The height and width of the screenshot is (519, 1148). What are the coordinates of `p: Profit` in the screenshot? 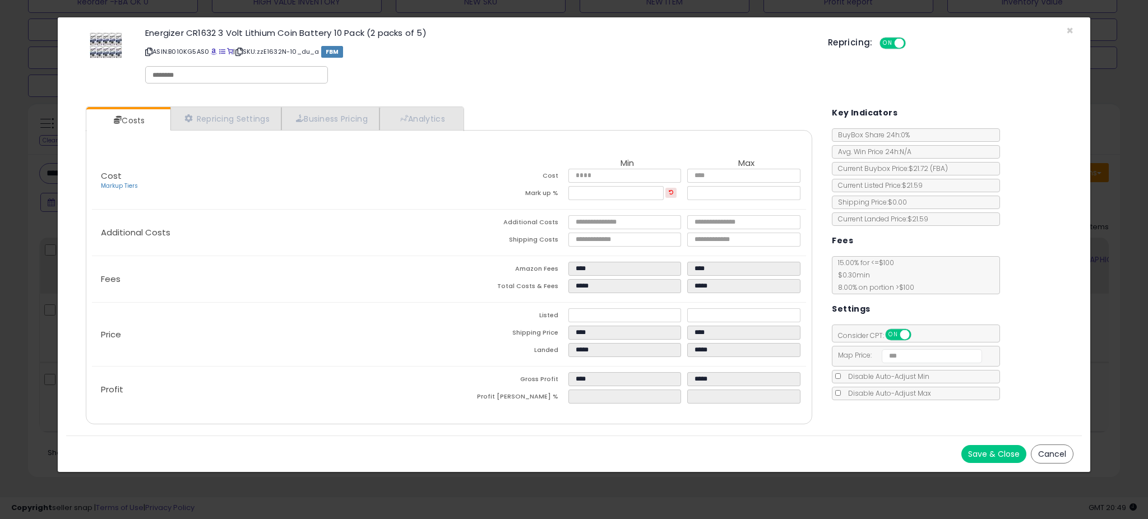 It's located at (270, 390).